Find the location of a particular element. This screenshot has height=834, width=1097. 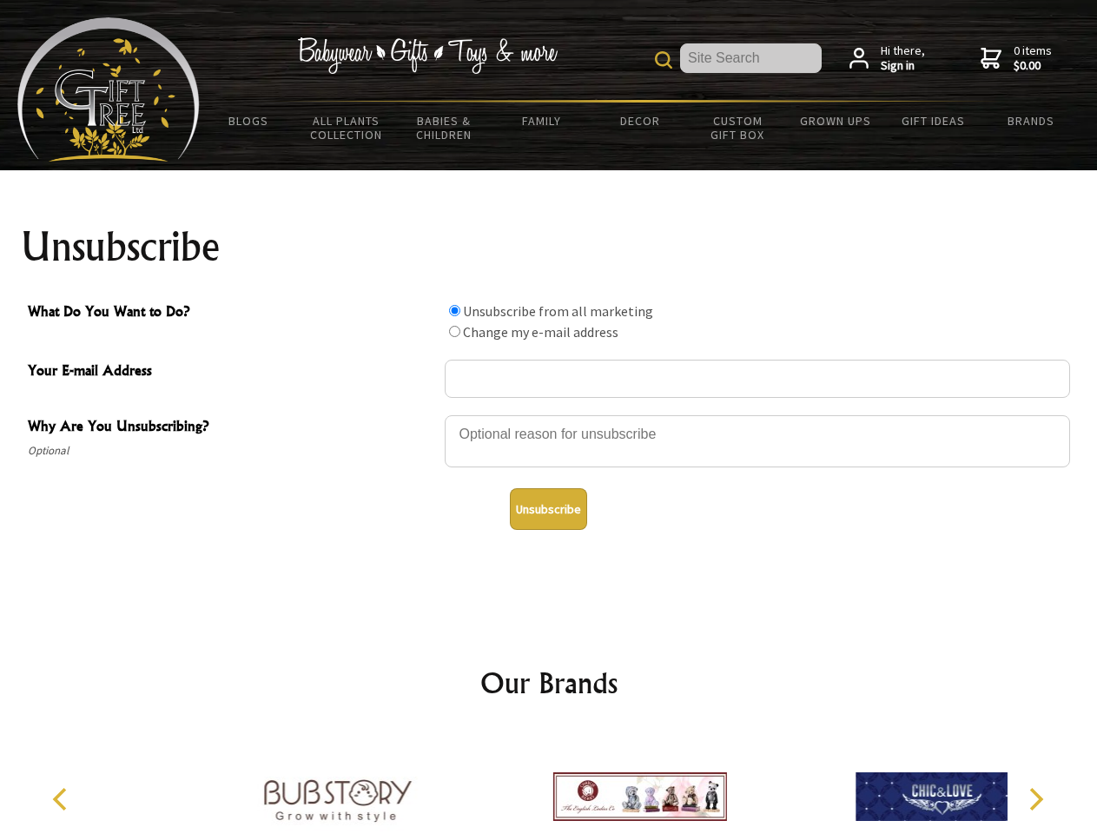

textarea: Why Are You Unsubscribing? is located at coordinates (758, 441).